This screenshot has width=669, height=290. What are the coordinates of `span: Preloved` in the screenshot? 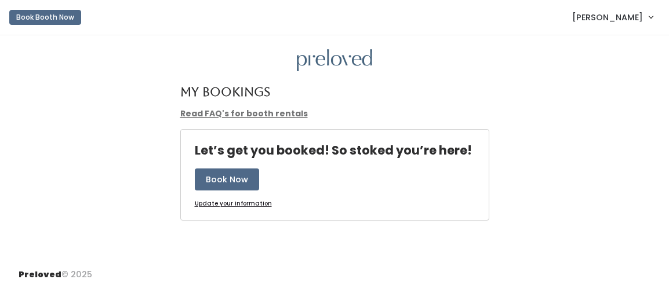 It's located at (40, 275).